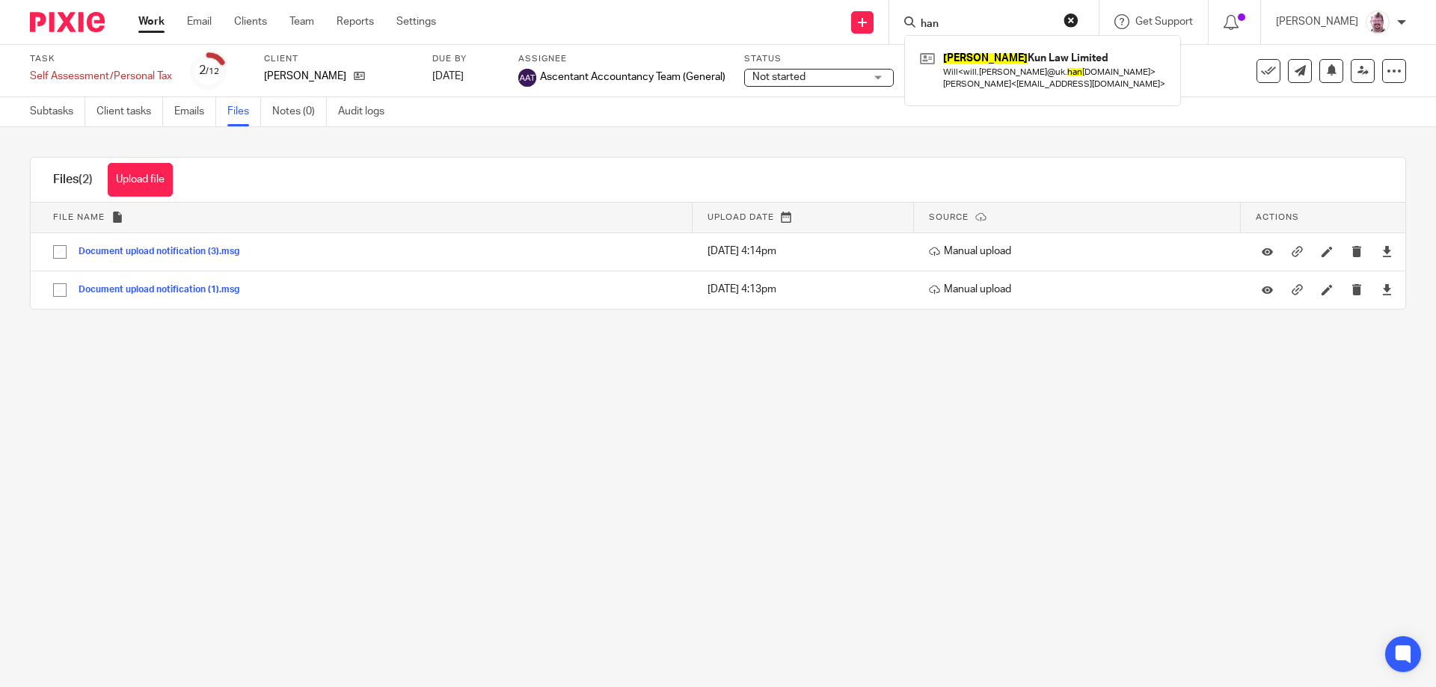  Describe the element at coordinates (355, 22) in the screenshot. I see `a: Reports` at that location.